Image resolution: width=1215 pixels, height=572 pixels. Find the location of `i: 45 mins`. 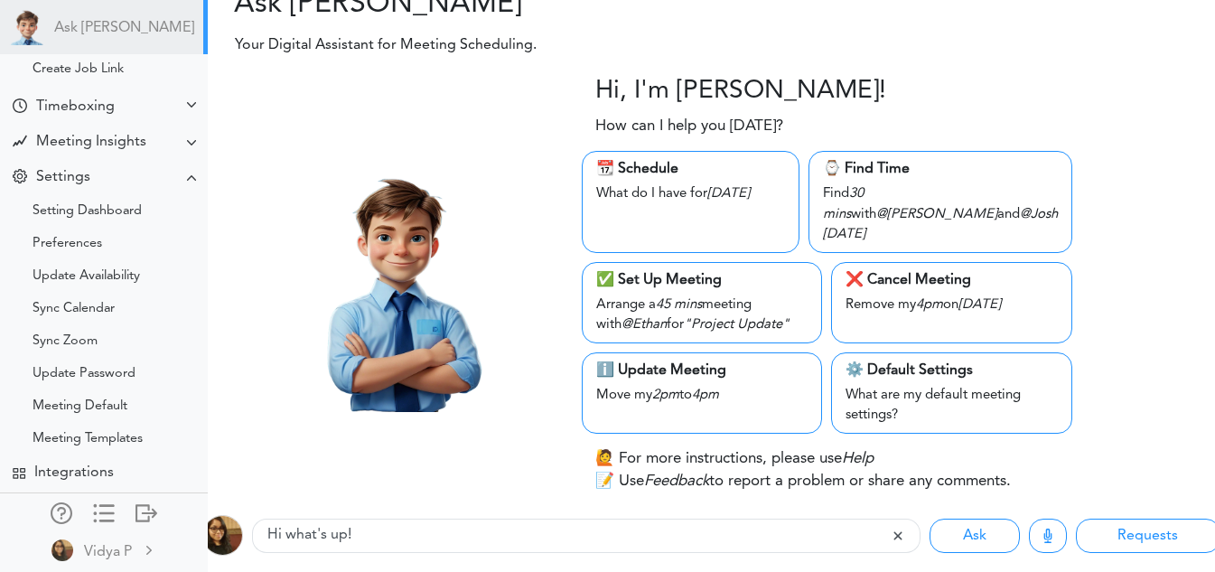

i: 45 mins is located at coordinates (679, 305).